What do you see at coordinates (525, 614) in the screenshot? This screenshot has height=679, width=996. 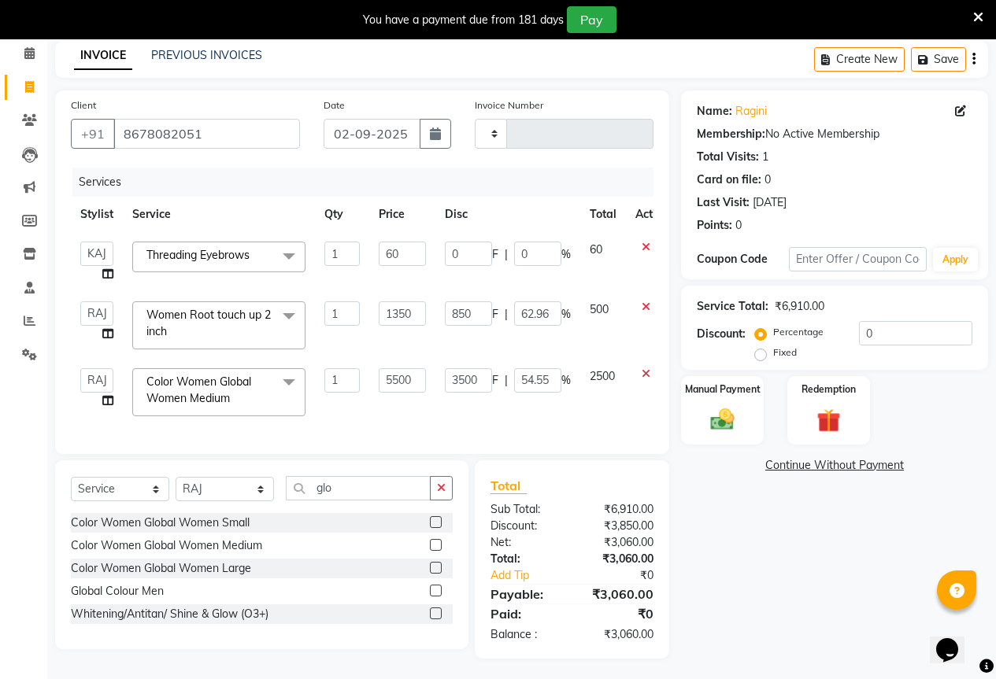 I see `div: Paid:` at bounding box center [525, 614].